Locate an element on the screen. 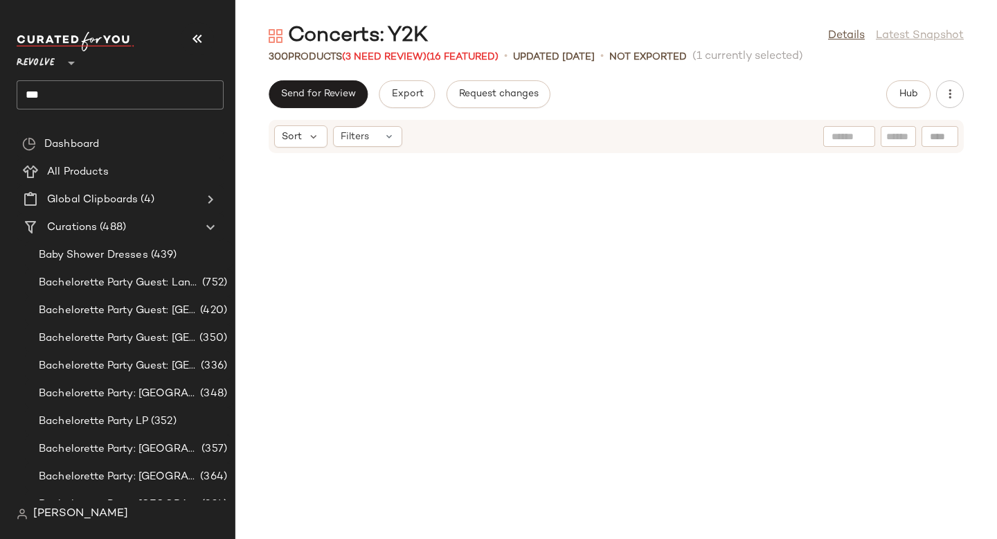 The height and width of the screenshot is (539, 997). span: (420) is located at coordinates (212, 310).